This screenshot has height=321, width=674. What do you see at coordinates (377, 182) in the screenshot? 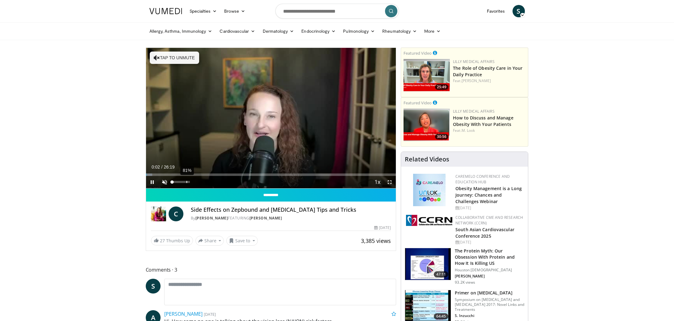
I see `button: Playback Rate` at bounding box center [377, 182].